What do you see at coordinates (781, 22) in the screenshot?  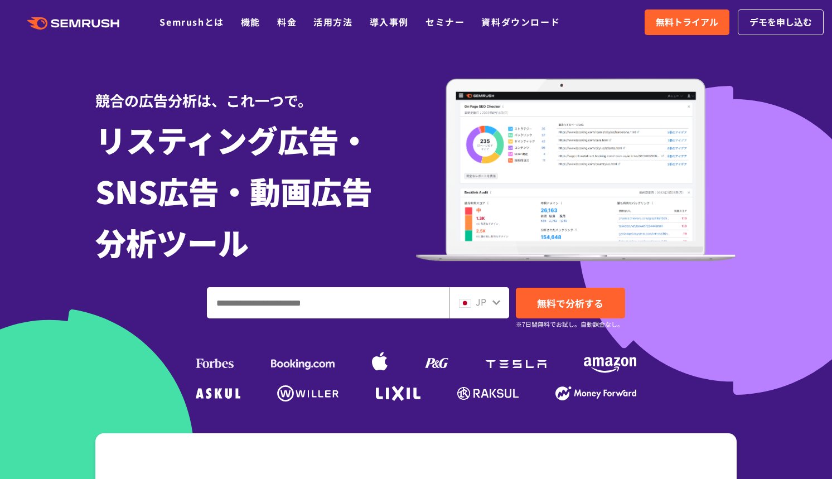 I see `a: デモを申し込む` at bounding box center [781, 22].